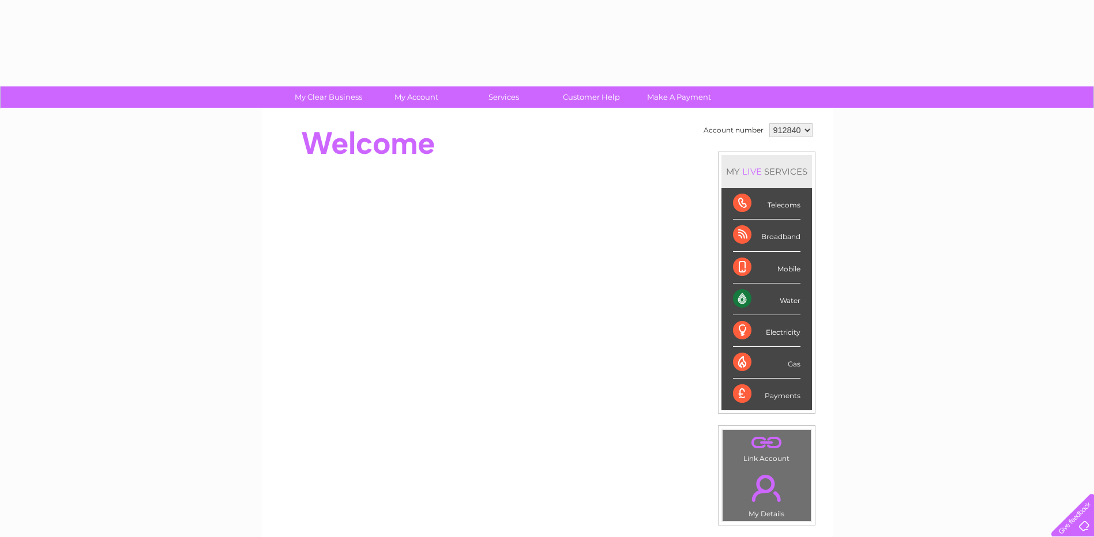  I want to click on div: Mobile, so click(766, 268).